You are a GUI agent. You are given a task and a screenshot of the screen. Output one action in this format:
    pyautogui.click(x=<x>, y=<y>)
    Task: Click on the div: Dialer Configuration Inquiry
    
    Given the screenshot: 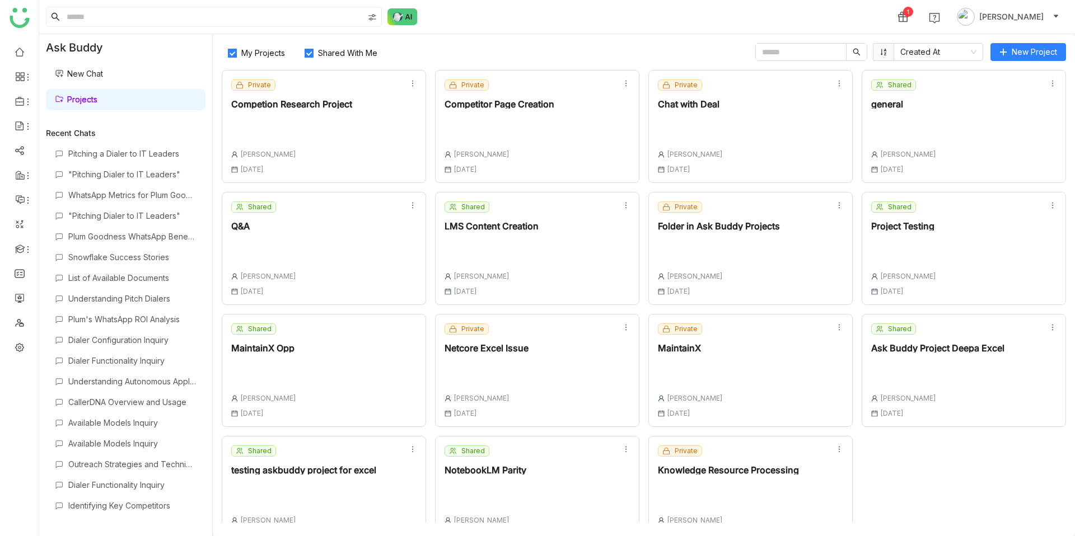 What is the action you would take?
    pyautogui.click(x=132, y=340)
    